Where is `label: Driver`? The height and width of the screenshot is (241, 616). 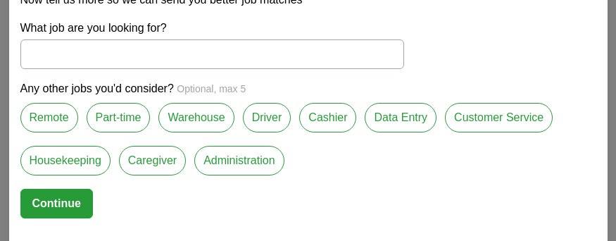 label: Driver is located at coordinates (267, 118).